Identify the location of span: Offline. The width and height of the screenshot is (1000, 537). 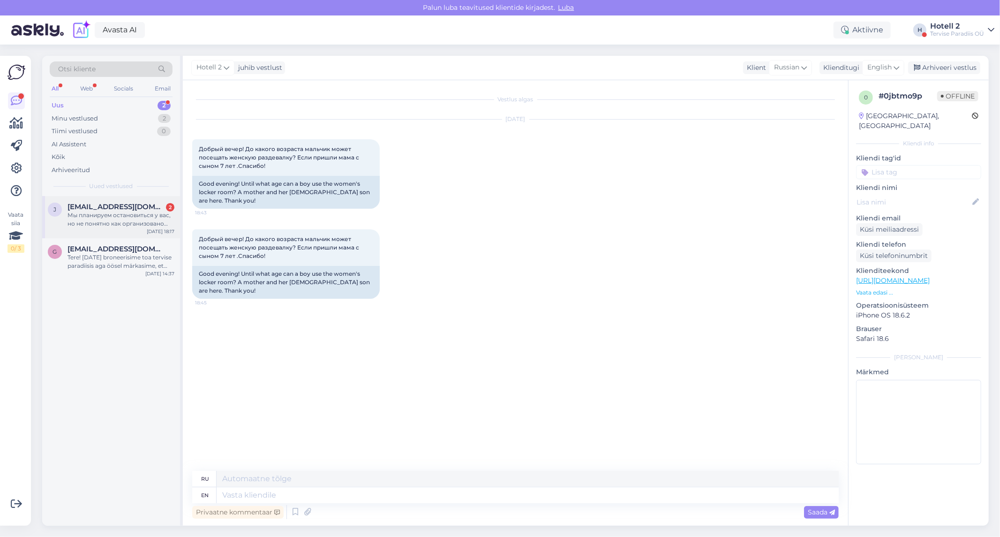
(958, 96).